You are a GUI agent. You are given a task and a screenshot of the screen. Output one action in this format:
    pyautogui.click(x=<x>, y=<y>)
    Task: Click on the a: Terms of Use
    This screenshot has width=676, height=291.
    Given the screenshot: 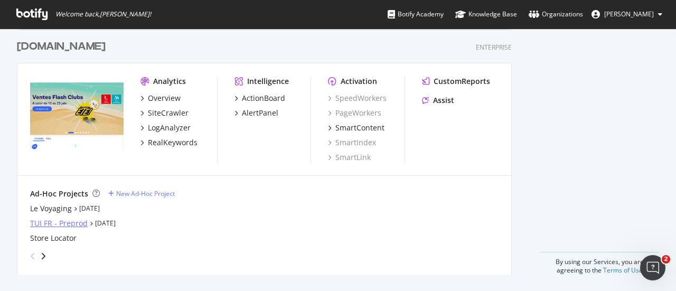 What is the action you would take?
    pyautogui.click(x=623, y=270)
    